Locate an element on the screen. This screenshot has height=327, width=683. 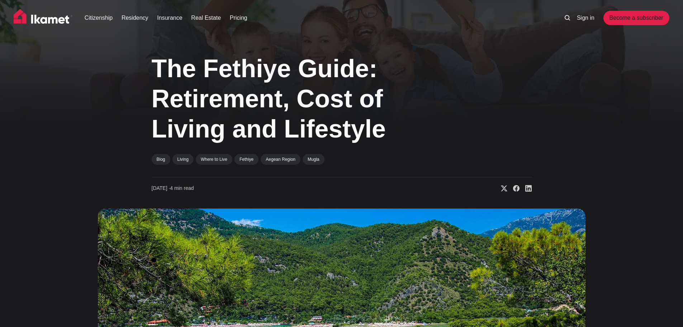
a: Fethiye is located at coordinates (246, 159).